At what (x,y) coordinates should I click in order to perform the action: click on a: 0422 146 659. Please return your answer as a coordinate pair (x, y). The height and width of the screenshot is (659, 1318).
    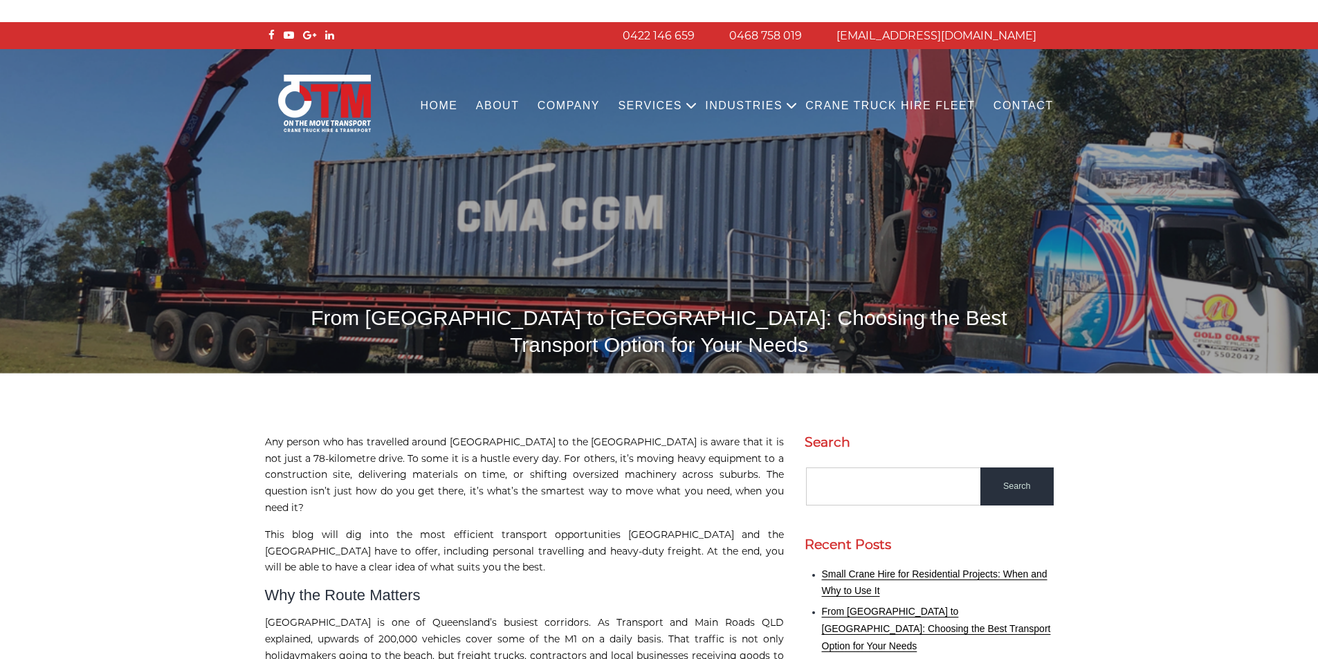
    Looking at the image, I should click on (658, 35).